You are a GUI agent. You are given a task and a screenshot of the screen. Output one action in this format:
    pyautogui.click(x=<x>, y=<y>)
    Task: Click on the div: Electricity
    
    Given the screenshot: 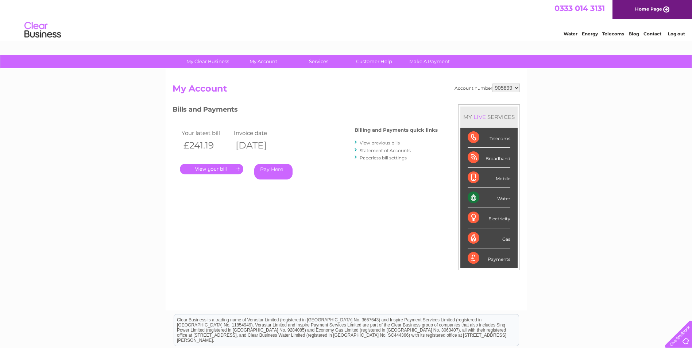 What is the action you would take?
    pyautogui.click(x=489, y=218)
    